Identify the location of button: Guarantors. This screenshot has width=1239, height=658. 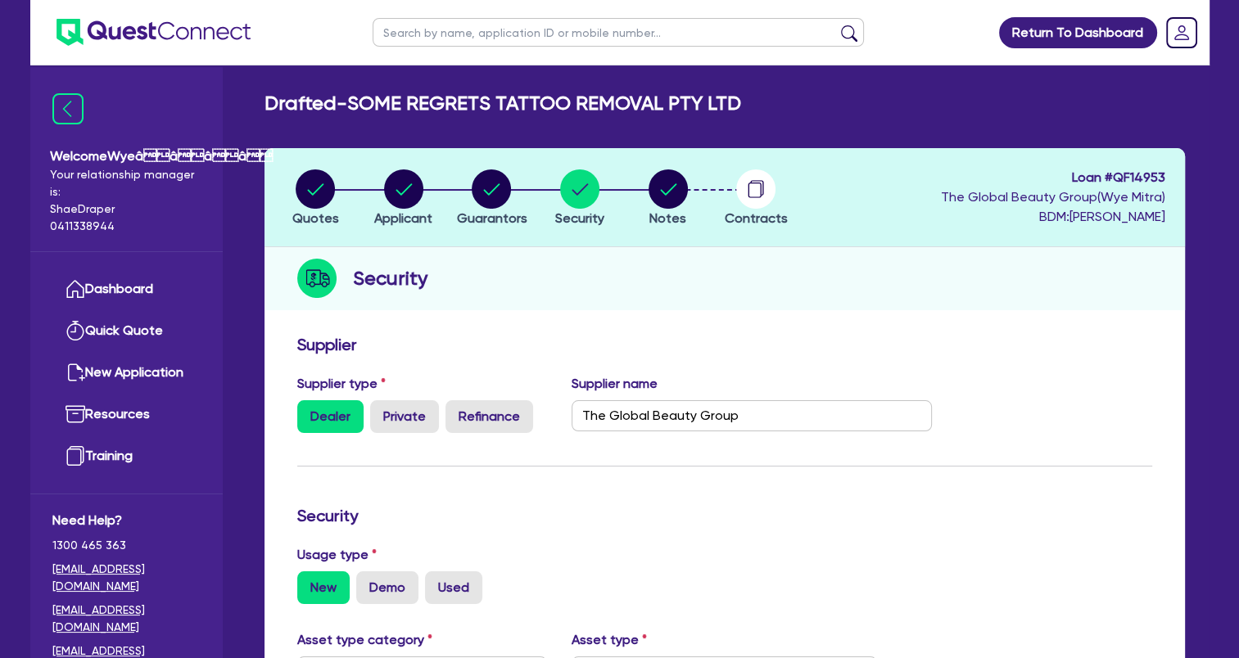
(491, 199).